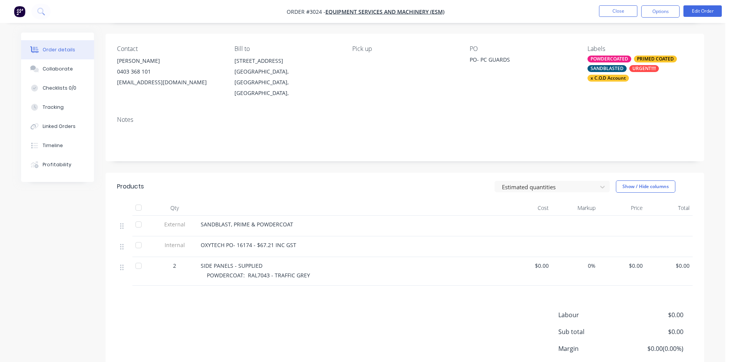 The width and height of the screenshot is (731, 362). What do you see at coordinates (608, 78) in the screenshot?
I see `div: x C.O.D Account` at bounding box center [608, 78].